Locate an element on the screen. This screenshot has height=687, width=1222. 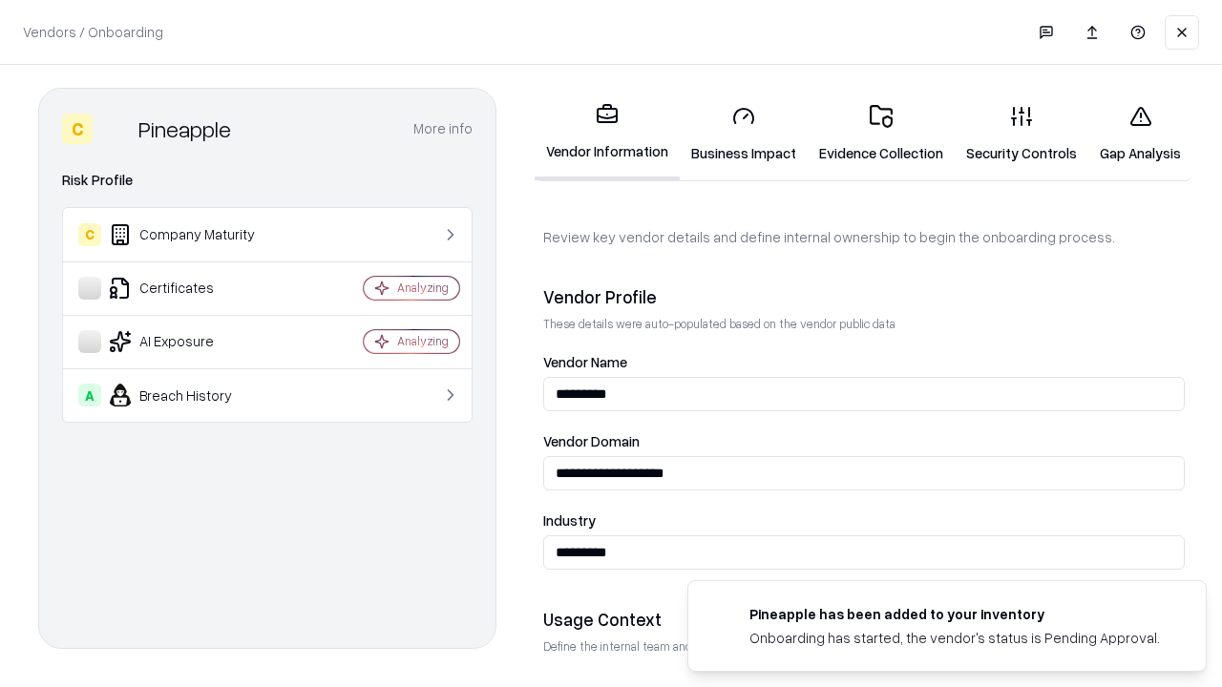
div: Vendor Profile is located at coordinates (864, 297).